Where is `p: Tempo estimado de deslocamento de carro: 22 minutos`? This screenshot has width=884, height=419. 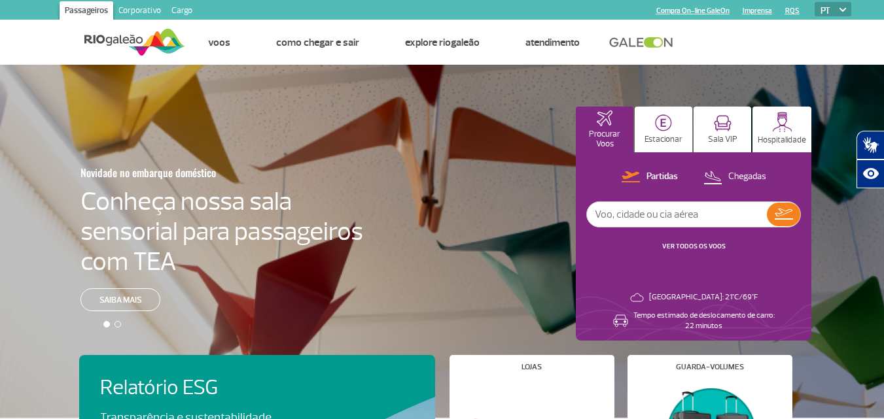
p: Tempo estimado de deslocamento de carro: 22 minutos is located at coordinates (704, 321).